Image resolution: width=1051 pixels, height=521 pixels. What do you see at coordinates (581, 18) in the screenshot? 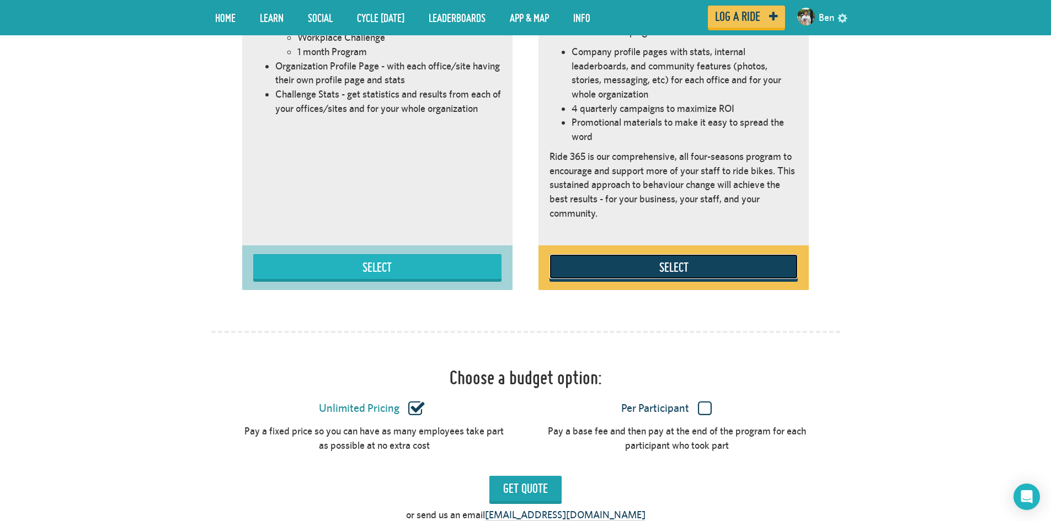
I see `a: Info` at bounding box center [581, 18].